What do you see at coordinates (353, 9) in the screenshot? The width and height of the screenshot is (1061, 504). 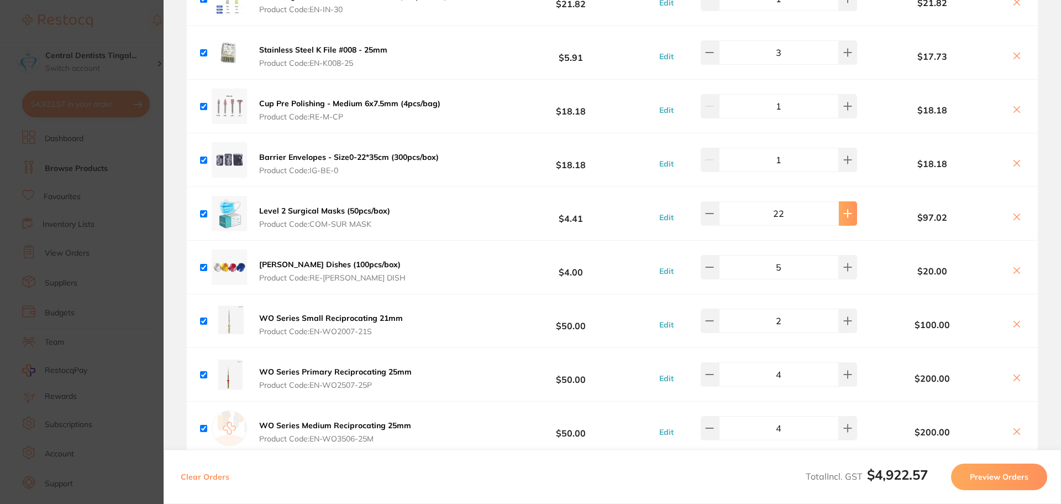 I see `span: Product Code: EN-IN-30` at bounding box center [353, 9].